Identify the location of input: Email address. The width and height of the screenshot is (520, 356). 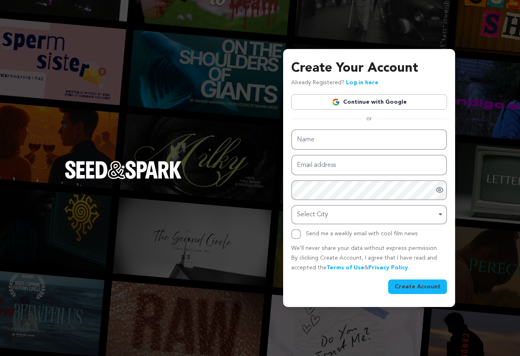
(369, 165).